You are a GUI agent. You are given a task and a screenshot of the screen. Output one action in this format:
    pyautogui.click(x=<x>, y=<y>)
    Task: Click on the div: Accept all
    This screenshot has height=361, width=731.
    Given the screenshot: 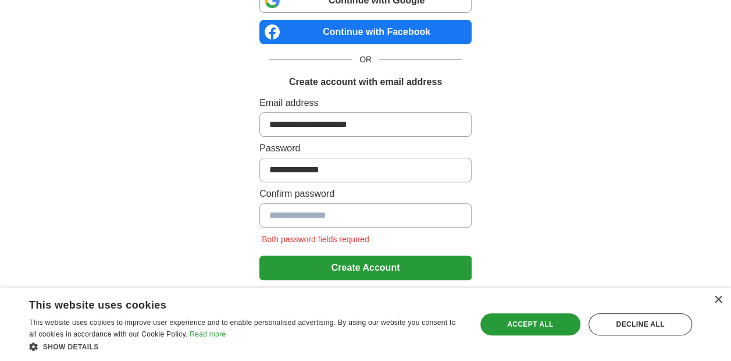 What is the action you would take?
    pyautogui.click(x=530, y=324)
    